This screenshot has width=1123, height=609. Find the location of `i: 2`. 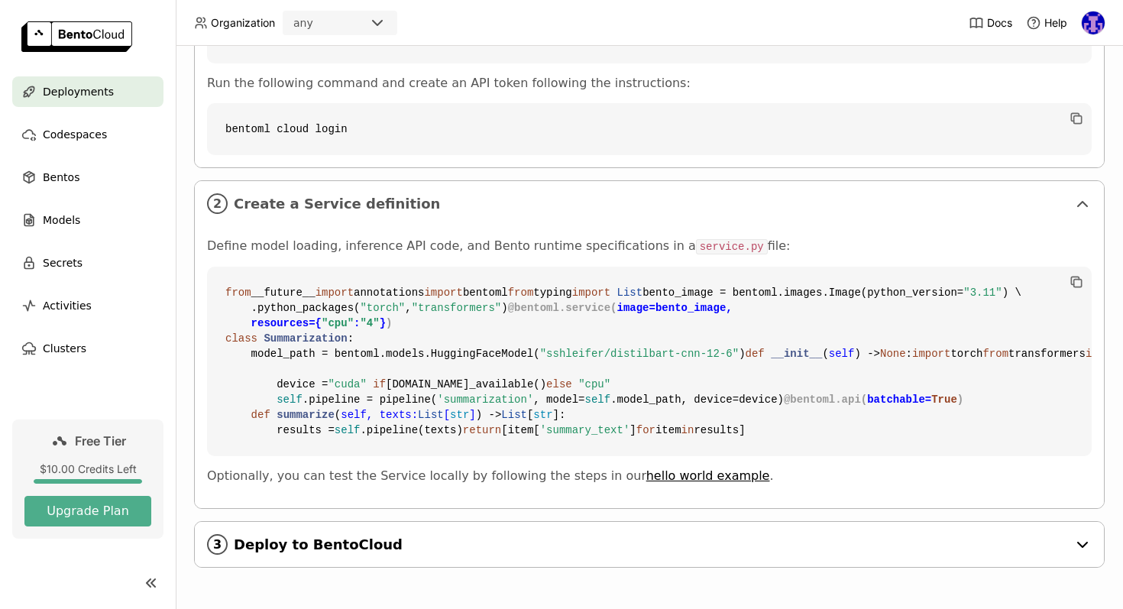

i: 2 is located at coordinates (217, 203).